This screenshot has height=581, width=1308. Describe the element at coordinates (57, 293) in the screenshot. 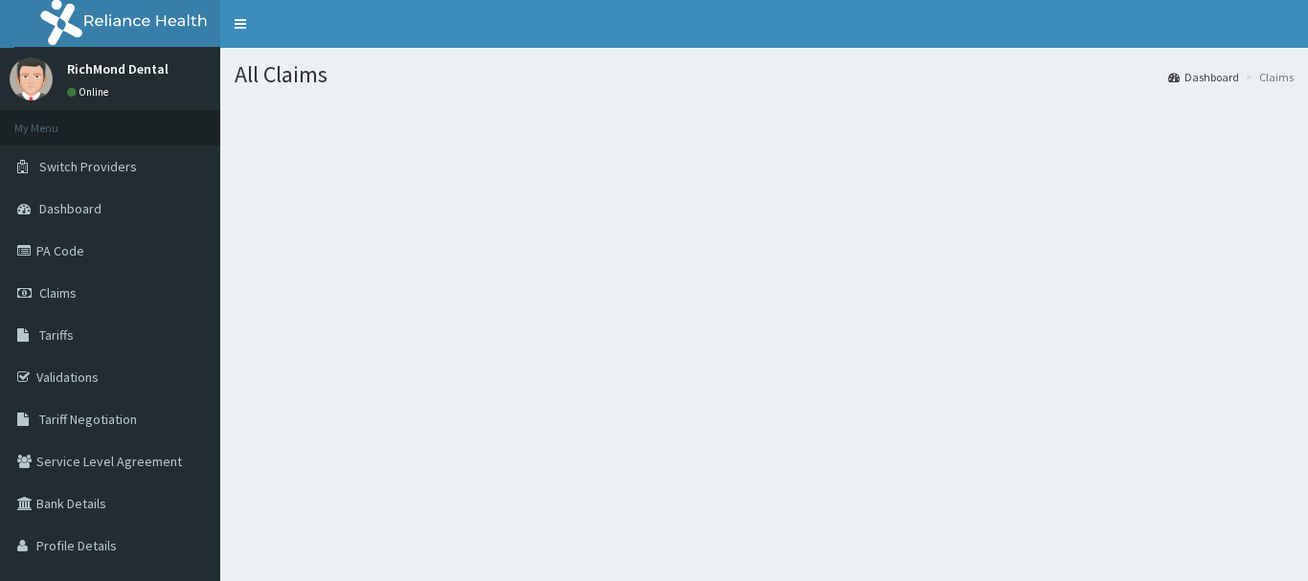

I see `span: Claims` at that location.